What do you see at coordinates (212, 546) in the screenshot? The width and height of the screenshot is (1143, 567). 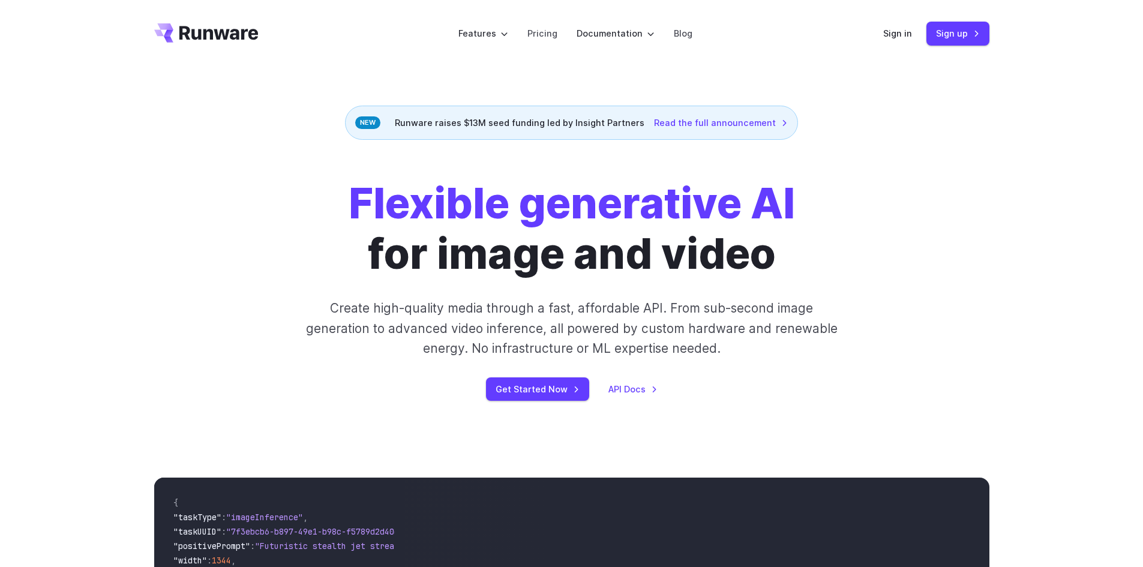 I see `span: "positivePrompt"` at bounding box center [212, 546].